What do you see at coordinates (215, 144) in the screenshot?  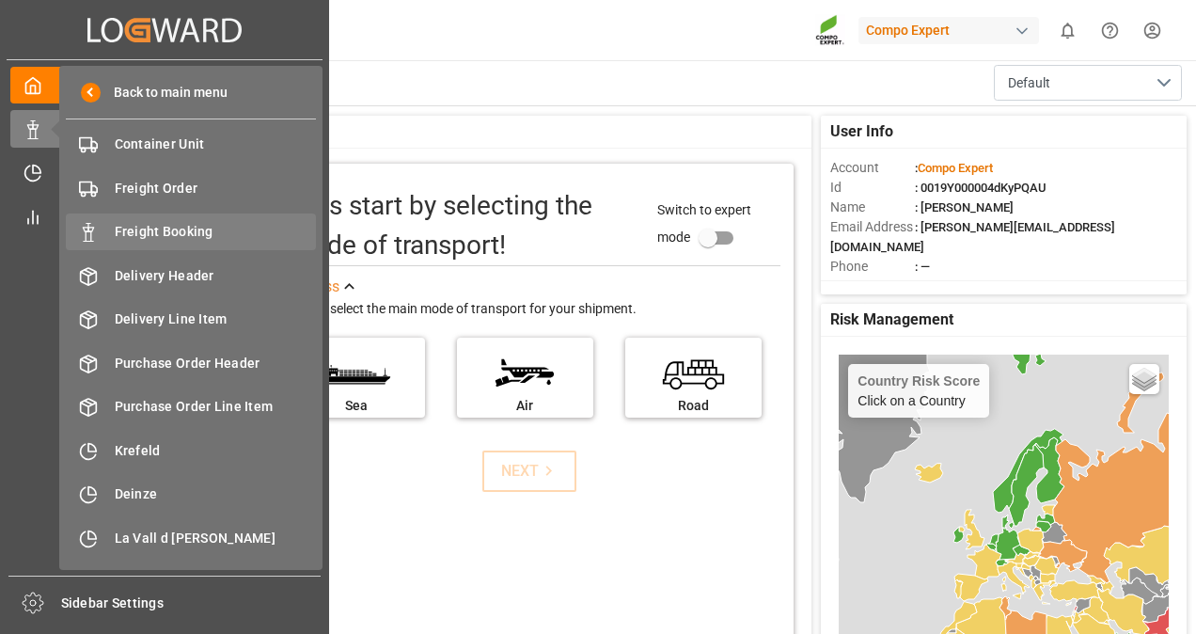 I see `span: Container Unit` at bounding box center [215, 144].